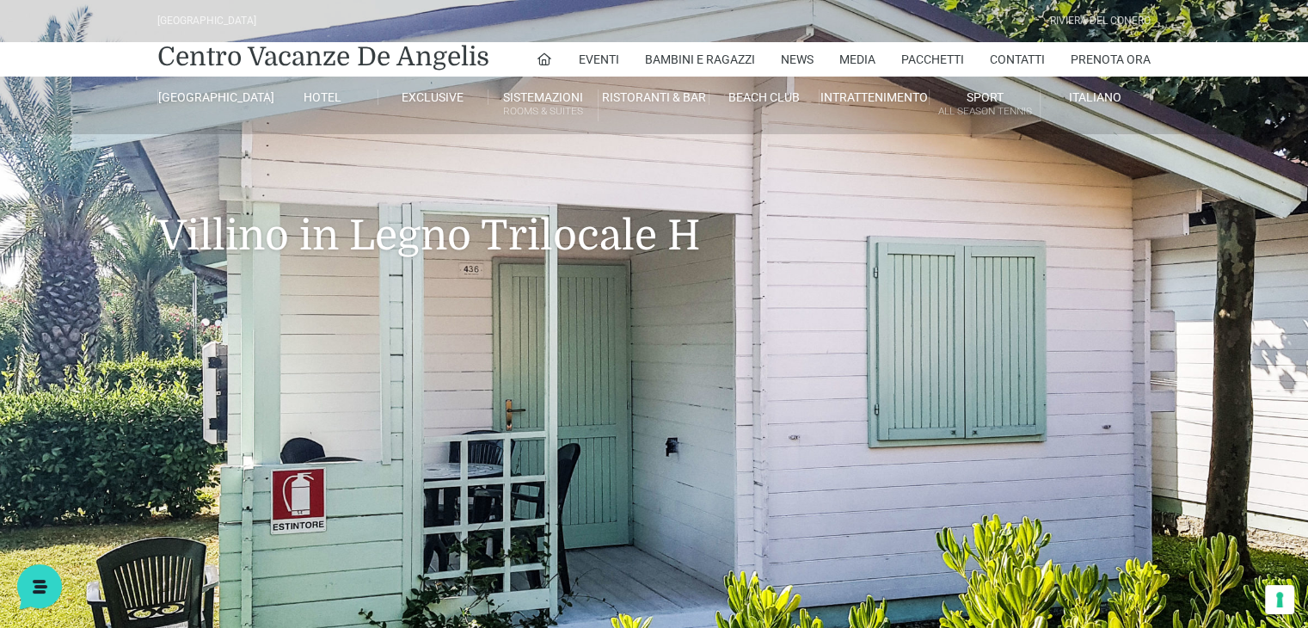  What do you see at coordinates (249, 292) in the screenshot?
I see `a: Apri Centro Assistenza` at bounding box center [249, 292].